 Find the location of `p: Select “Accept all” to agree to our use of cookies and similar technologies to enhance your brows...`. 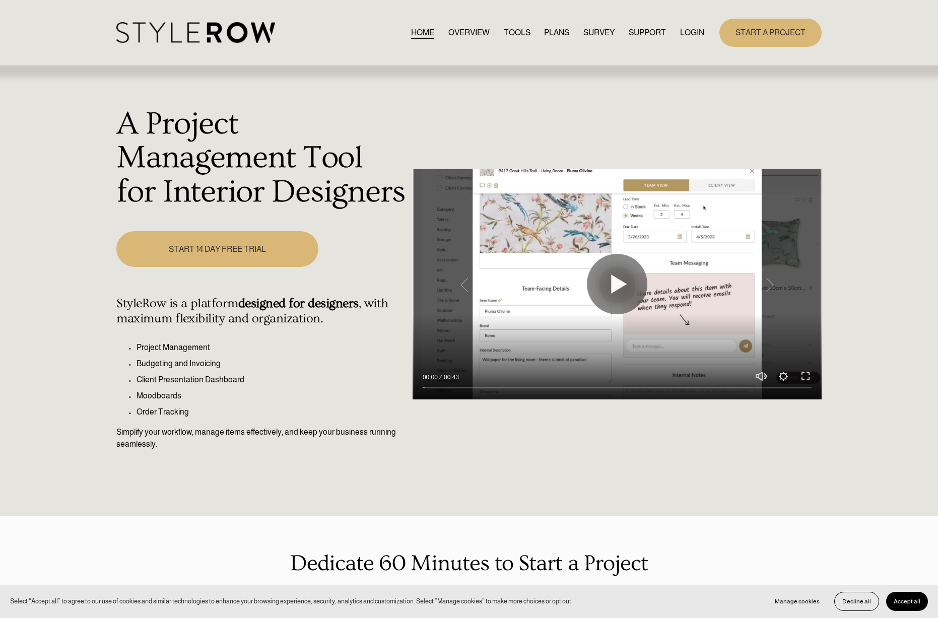

p: Select “Accept all” to agree to our use of cookies and similar technologies to enhance your brows... is located at coordinates (291, 601).